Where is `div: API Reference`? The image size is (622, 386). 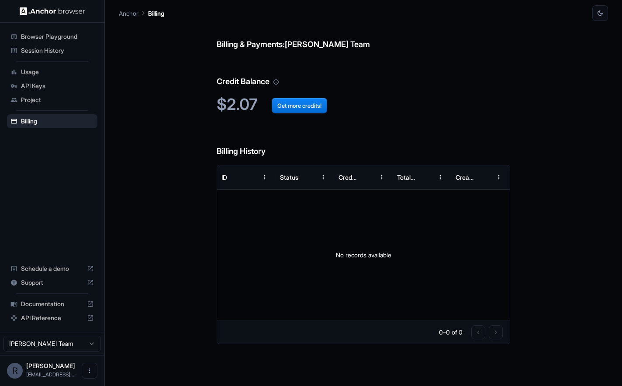 div: API Reference is located at coordinates (52, 318).